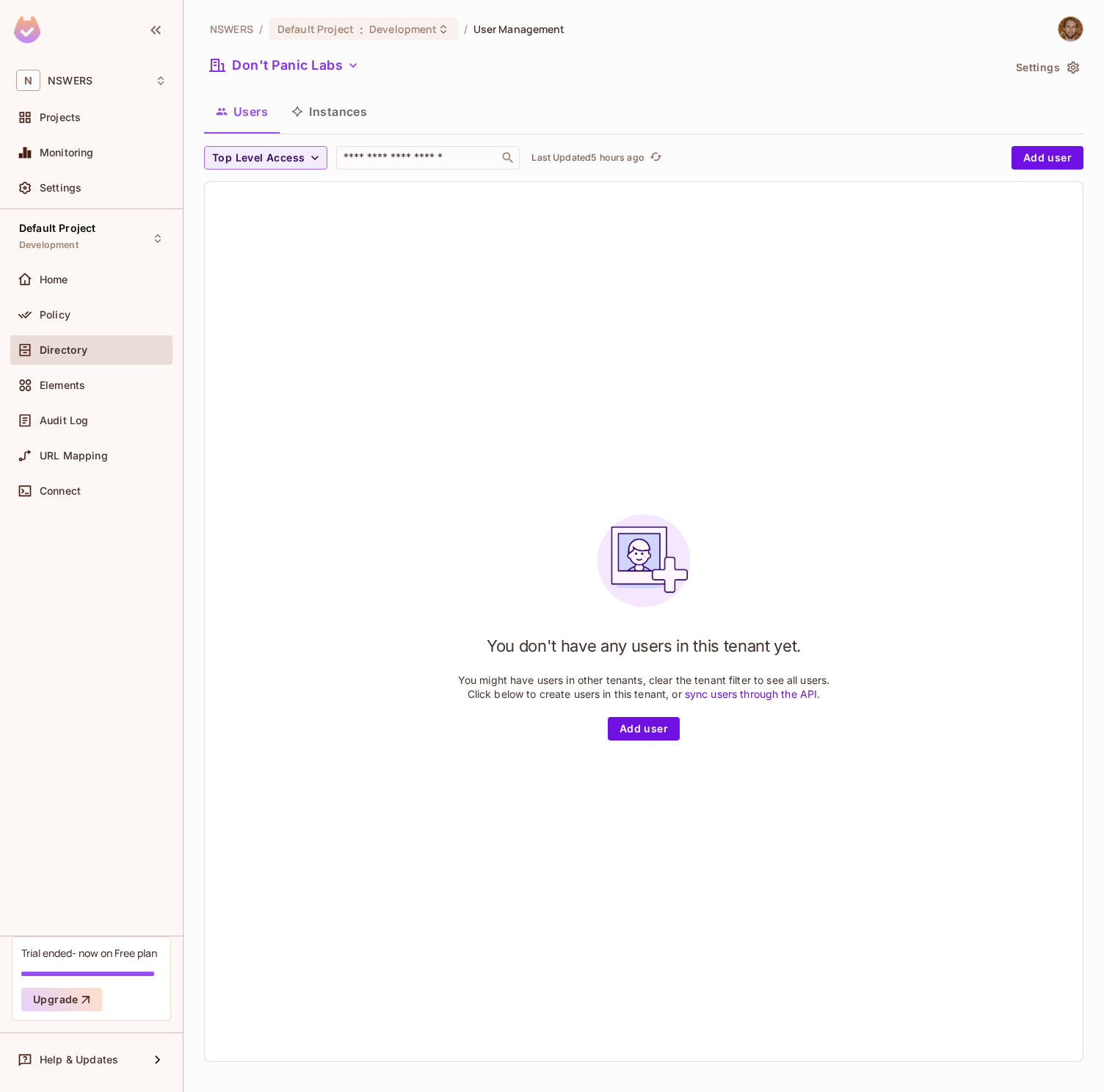  I want to click on span: Click to refresh data, so click(655, 157).